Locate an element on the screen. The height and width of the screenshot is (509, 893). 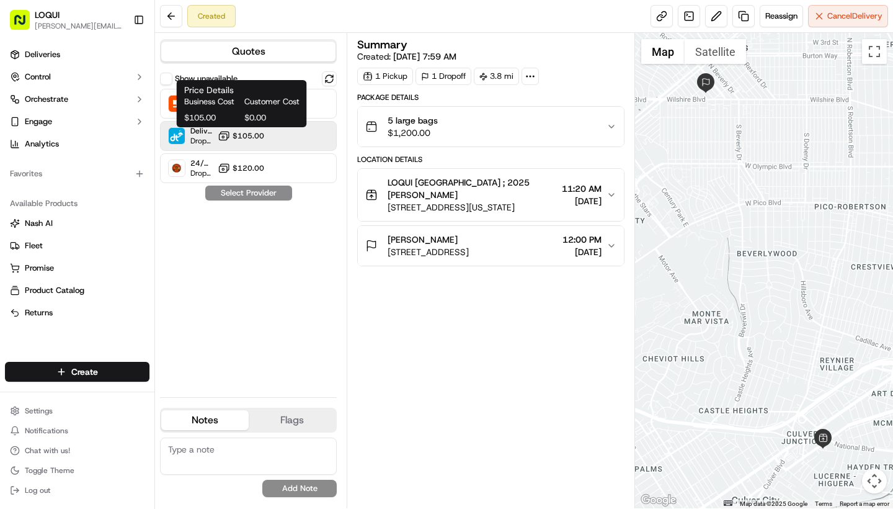
a: Nash AI is located at coordinates (77, 223).